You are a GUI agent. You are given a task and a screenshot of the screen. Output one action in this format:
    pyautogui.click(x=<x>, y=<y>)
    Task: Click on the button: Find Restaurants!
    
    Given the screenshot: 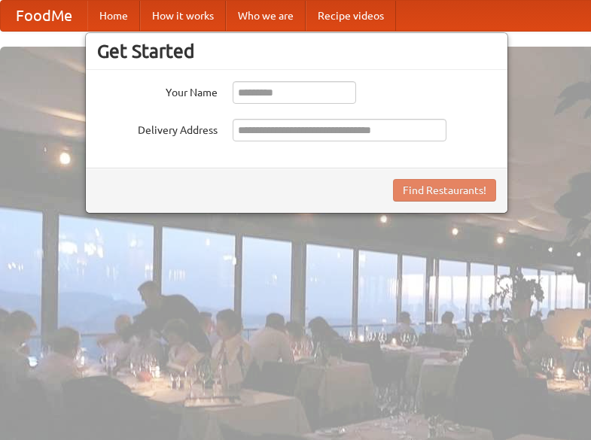 What is the action you would take?
    pyautogui.click(x=444, y=190)
    